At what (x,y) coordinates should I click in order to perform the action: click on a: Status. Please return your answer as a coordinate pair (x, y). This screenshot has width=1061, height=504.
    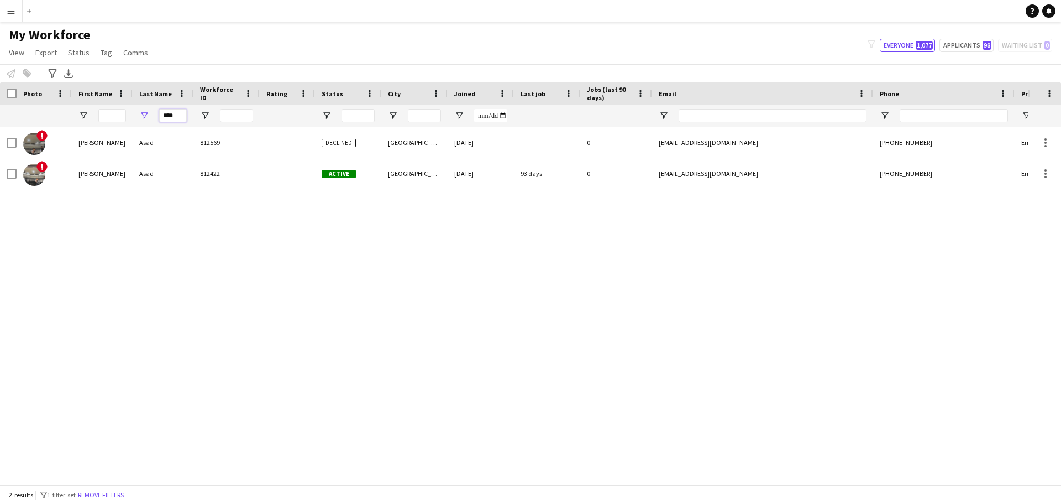
    Looking at the image, I should click on (78, 53).